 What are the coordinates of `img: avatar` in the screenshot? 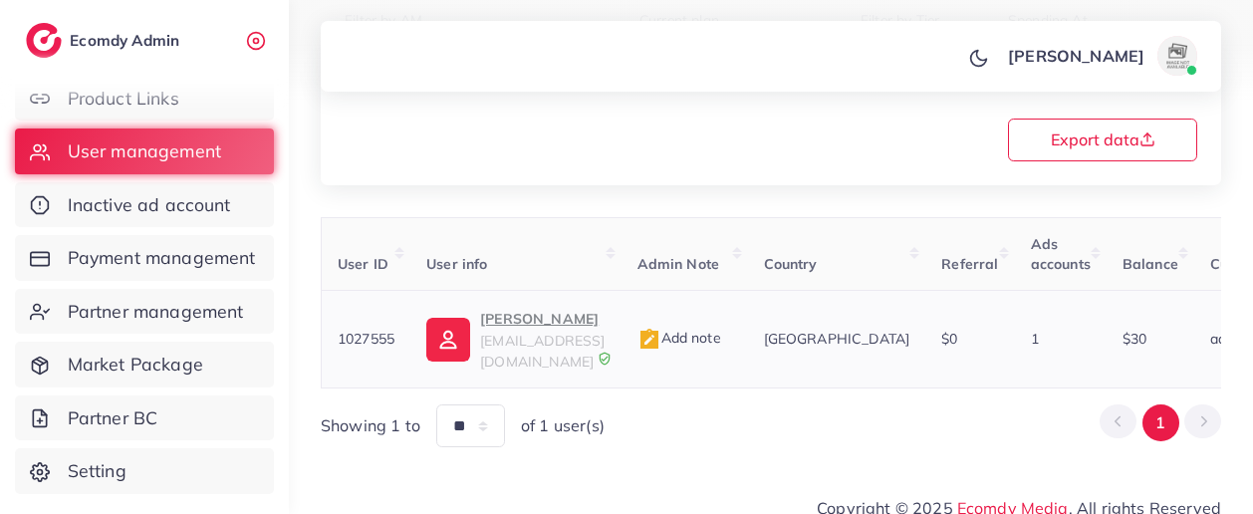 It's located at (1177, 56).